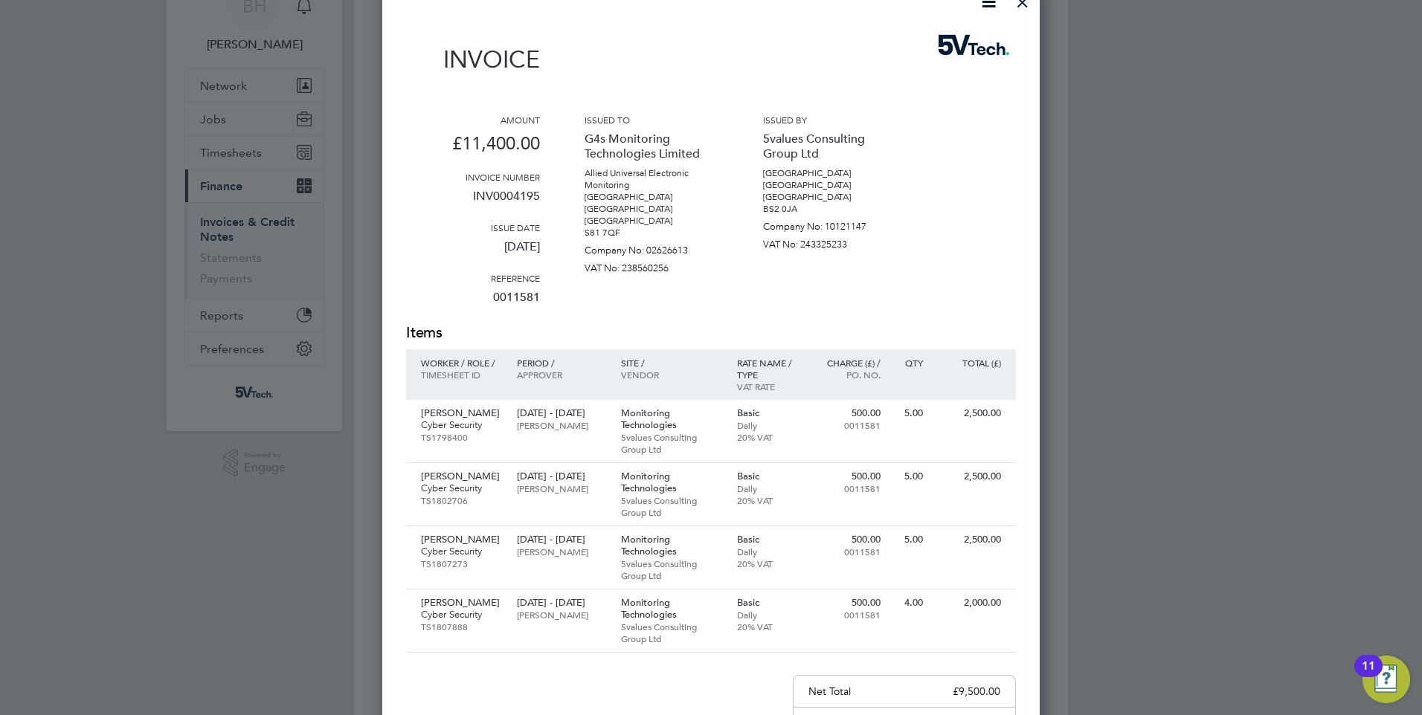 This screenshot has width=1422, height=715. I want to click on p: Period /, so click(561, 363).